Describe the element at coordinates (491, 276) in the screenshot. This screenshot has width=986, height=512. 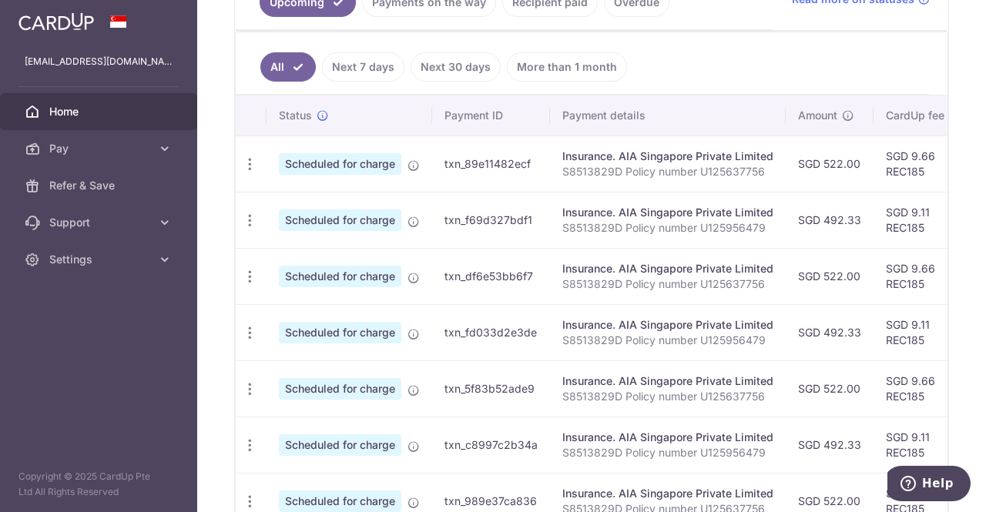
I see `td: txn_df6e53bb6f7` at that location.